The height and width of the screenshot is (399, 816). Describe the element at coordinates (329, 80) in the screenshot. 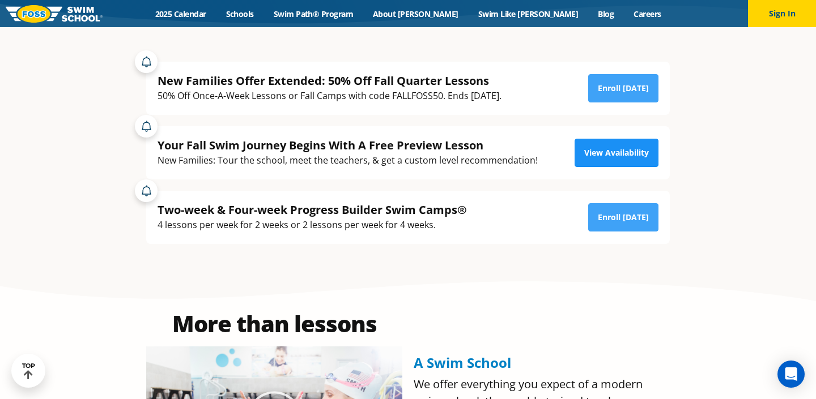

I see `div: New Families Offer Extended: 50% Off Fall Quarter Lessons` at that location.